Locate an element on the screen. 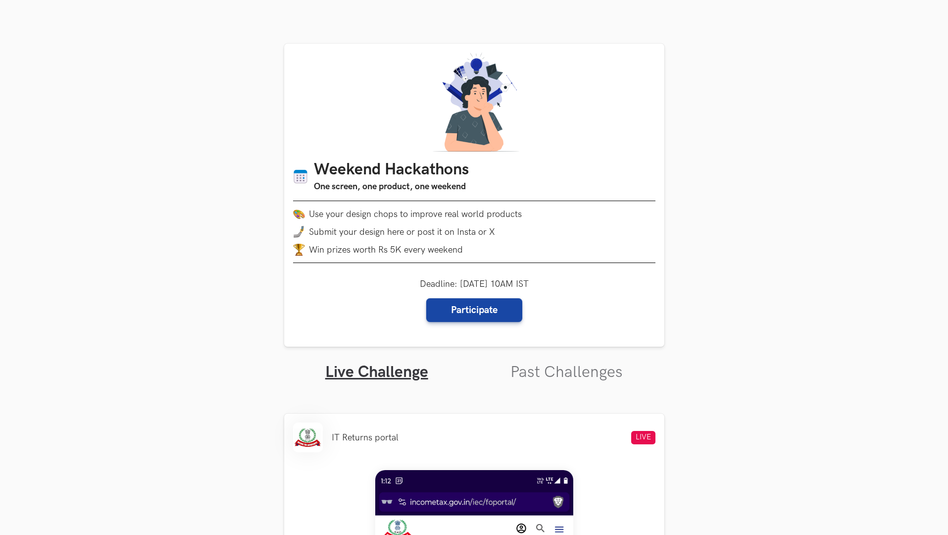  img: mobile-in-hand.png is located at coordinates (299, 232).